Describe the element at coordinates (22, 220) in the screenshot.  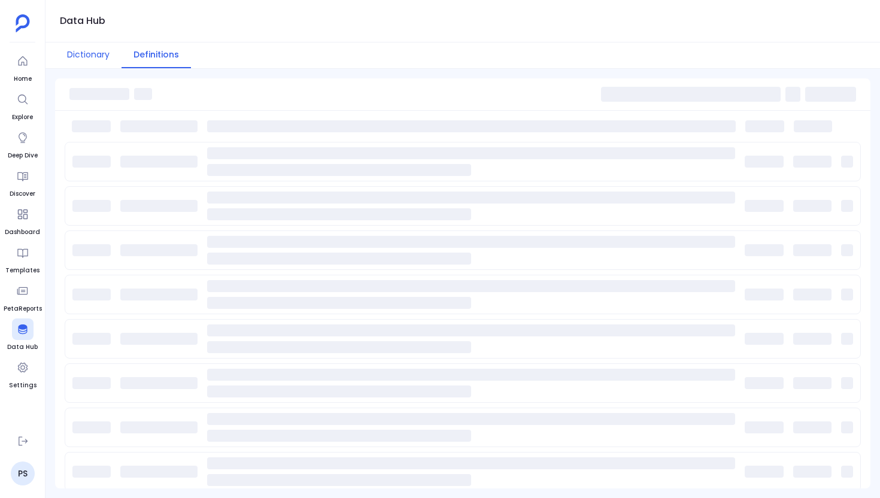
I see `a: Dashboard` at that location.